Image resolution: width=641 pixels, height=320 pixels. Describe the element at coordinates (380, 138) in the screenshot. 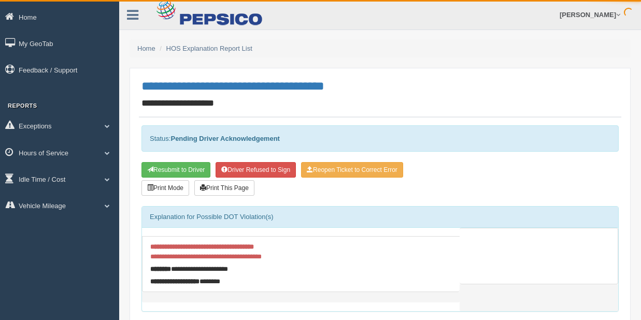

I see `div: Status:` at that location.